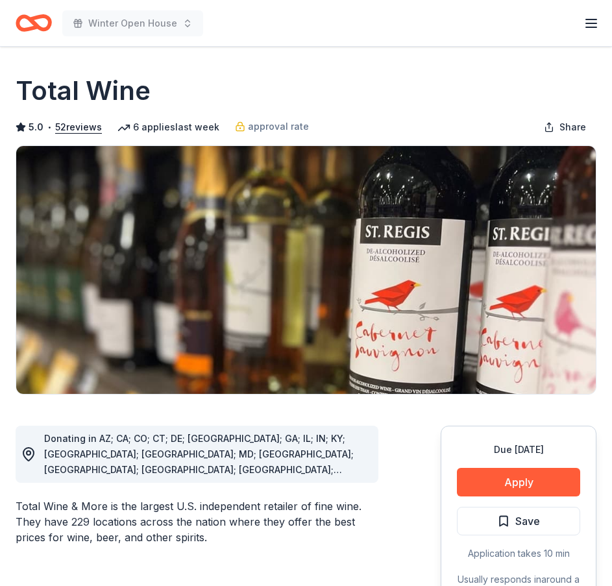 The width and height of the screenshot is (612, 586). What do you see at coordinates (305, 270) in the screenshot?
I see `img: Image for Total Wine` at bounding box center [305, 270].